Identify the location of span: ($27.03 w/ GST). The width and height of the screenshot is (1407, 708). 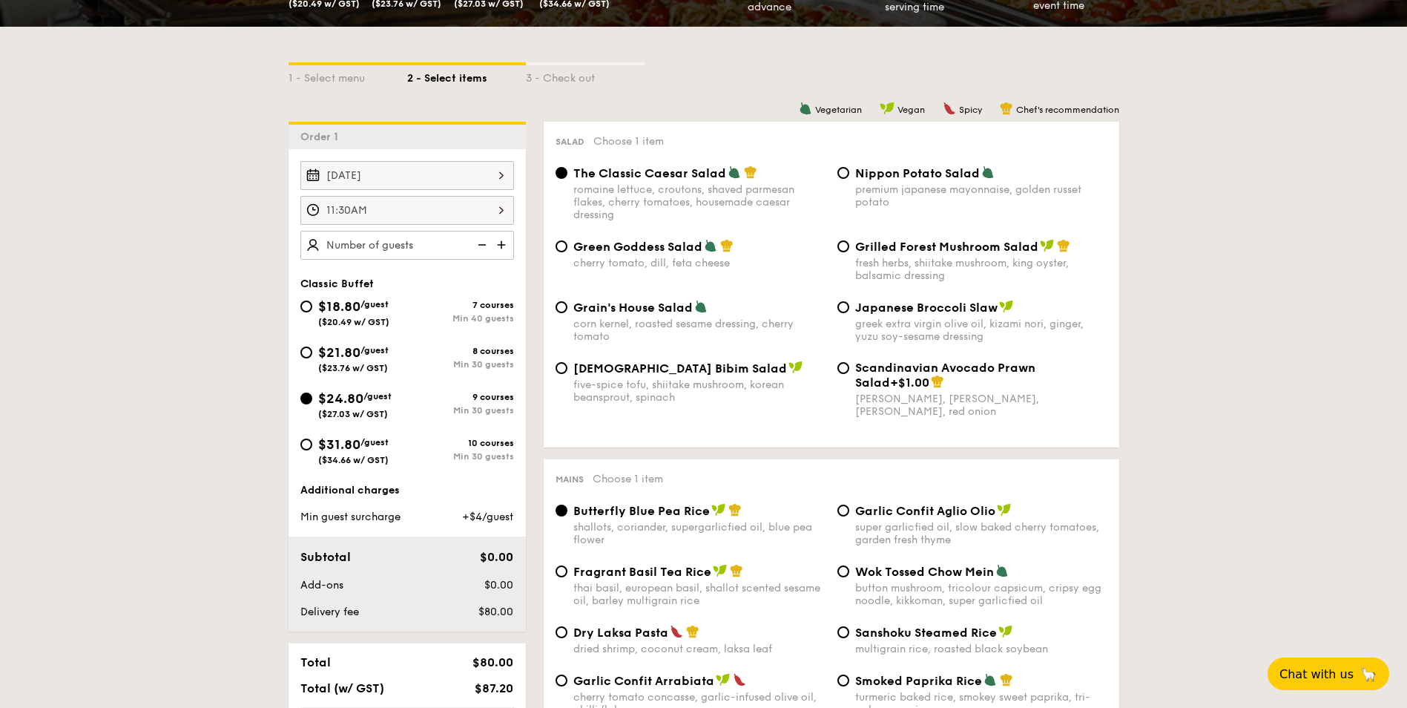
(353, 414).